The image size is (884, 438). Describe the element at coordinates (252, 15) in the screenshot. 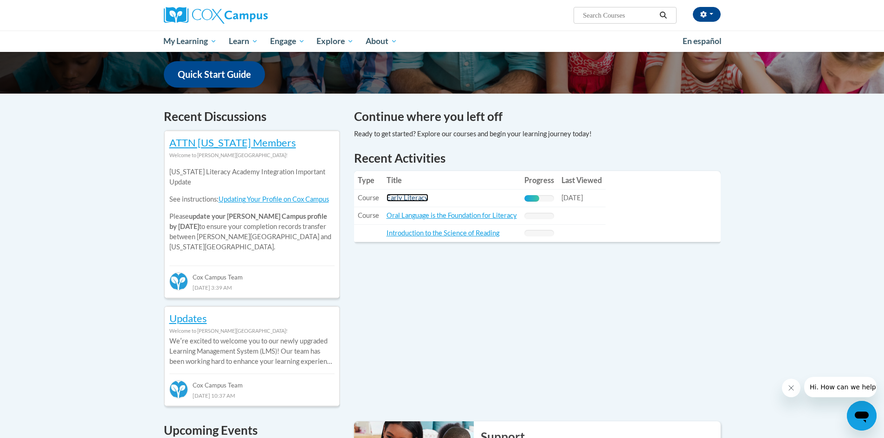

I see `a: Cox Campus` at that location.